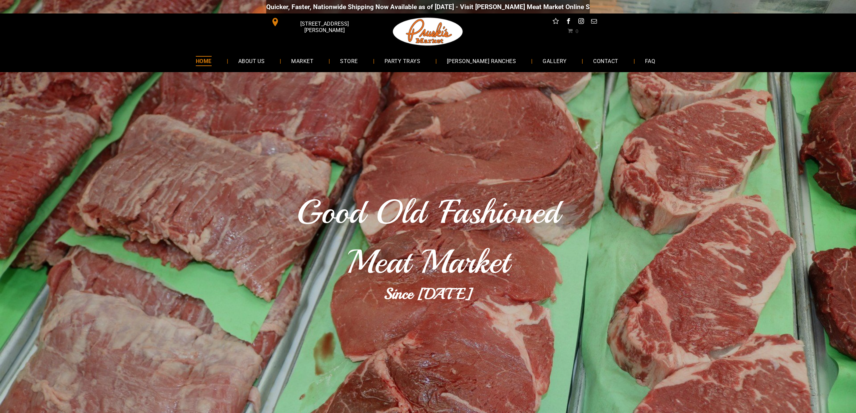  What do you see at coordinates (428, 237) in the screenshot?
I see `span: Good Old 'Fashioned Meat Market` at bounding box center [428, 237].